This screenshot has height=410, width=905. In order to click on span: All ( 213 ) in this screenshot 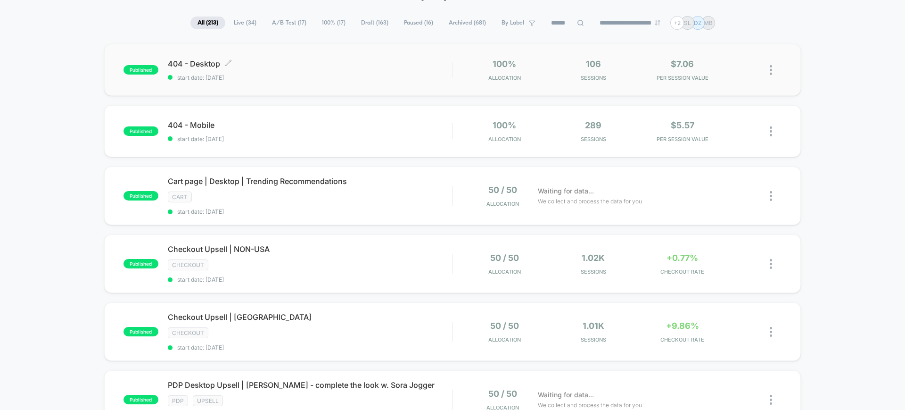, I will do `click(208, 23)`.